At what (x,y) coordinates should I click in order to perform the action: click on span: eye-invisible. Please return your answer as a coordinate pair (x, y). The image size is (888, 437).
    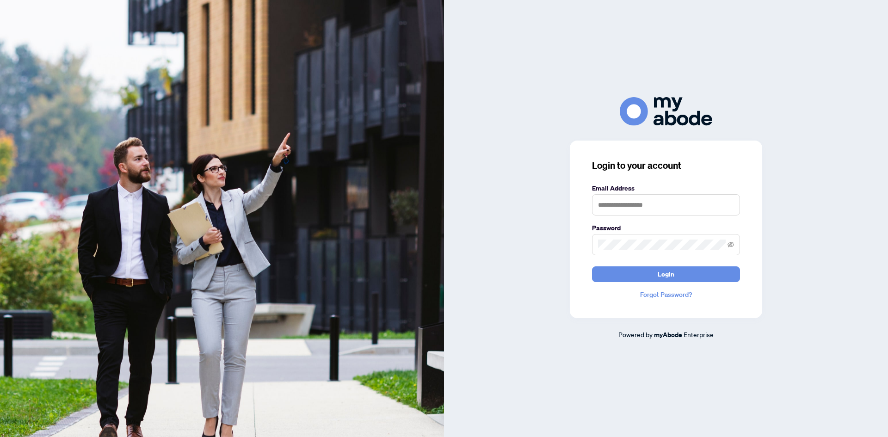
    Looking at the image, I should click on (731, 245).